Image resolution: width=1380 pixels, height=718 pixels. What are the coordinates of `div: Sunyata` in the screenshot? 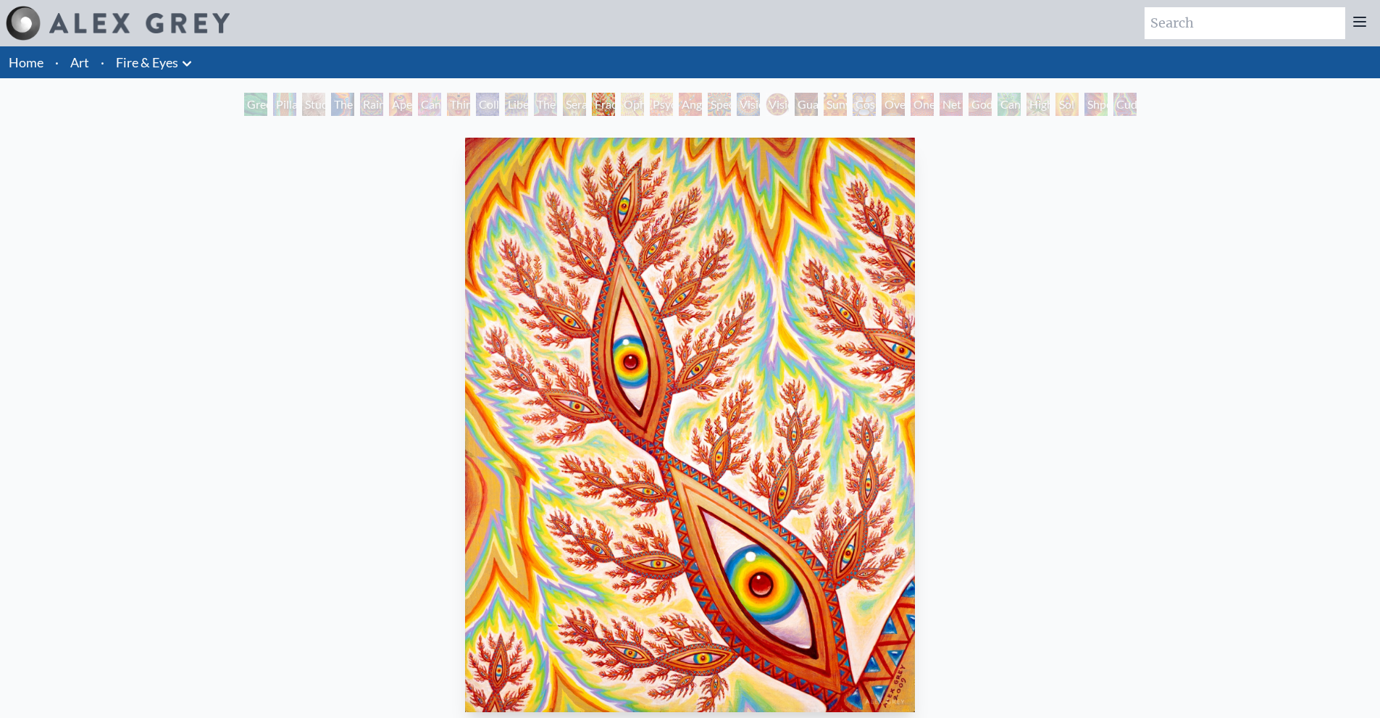 It's located at (835, 104).